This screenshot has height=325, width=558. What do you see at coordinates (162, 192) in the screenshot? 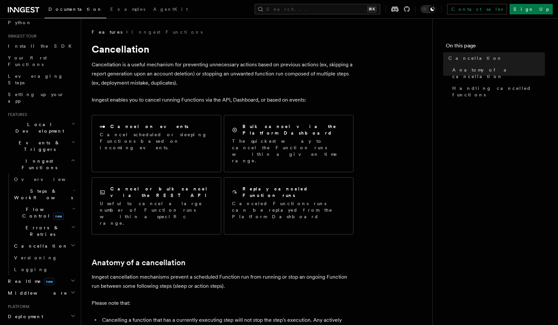
I see `h2: Cancel or bulk cancel via the REST API` at bounding box center [162, 192].